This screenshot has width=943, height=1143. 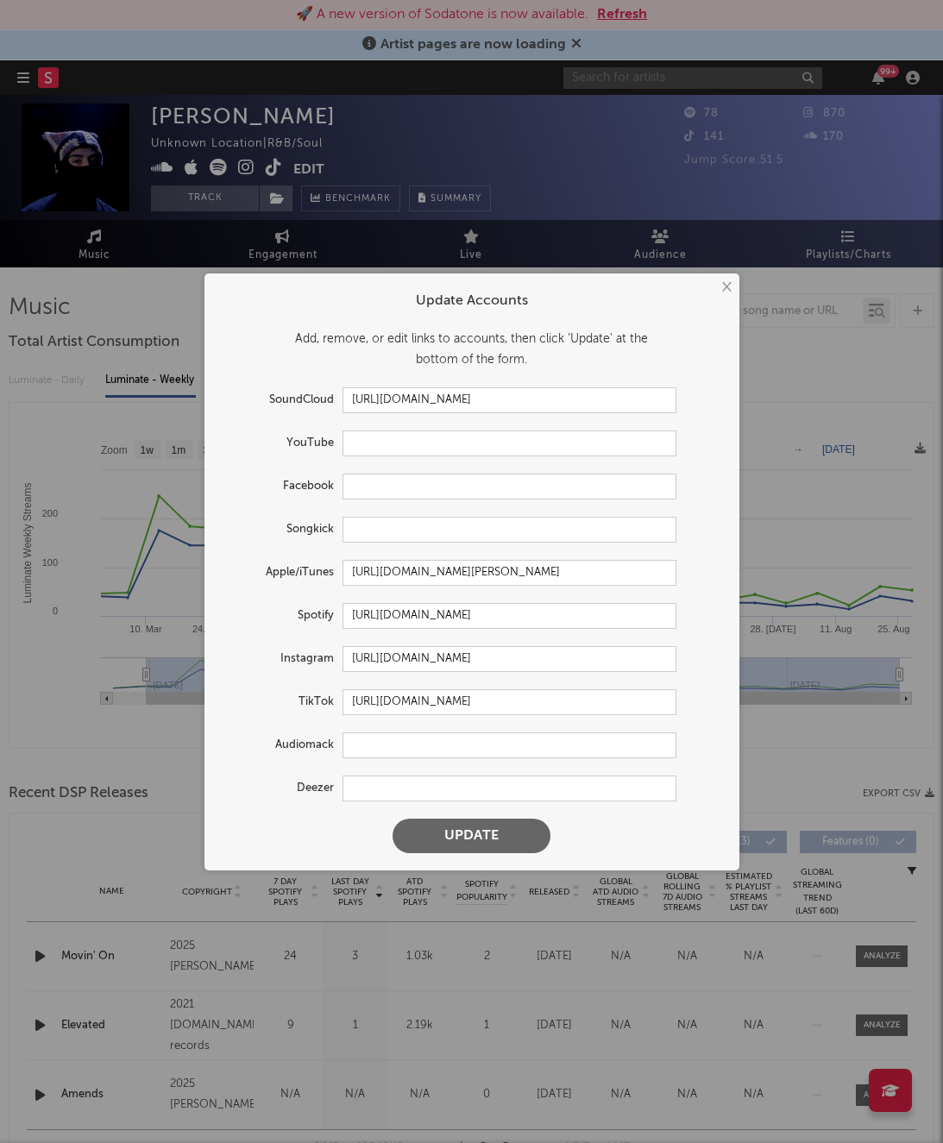 I want to click on label: SoundCloud, so click(x=282, y=400).